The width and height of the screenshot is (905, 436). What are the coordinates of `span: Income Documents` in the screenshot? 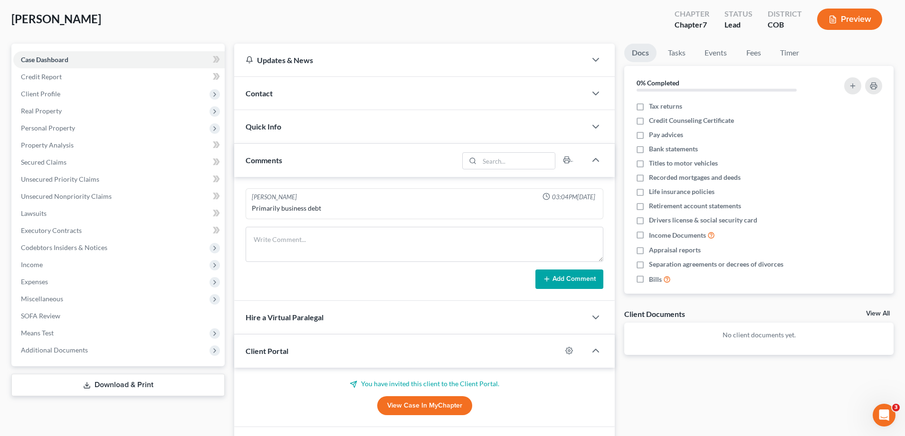 It's located at (677, 236).